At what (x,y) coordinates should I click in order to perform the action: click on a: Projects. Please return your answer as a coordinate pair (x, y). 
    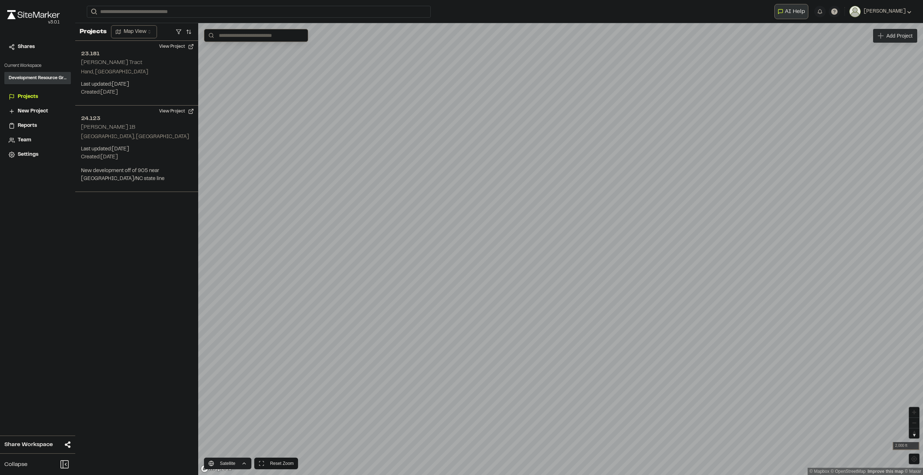
    Looking at the image, I should click on (38, 97).